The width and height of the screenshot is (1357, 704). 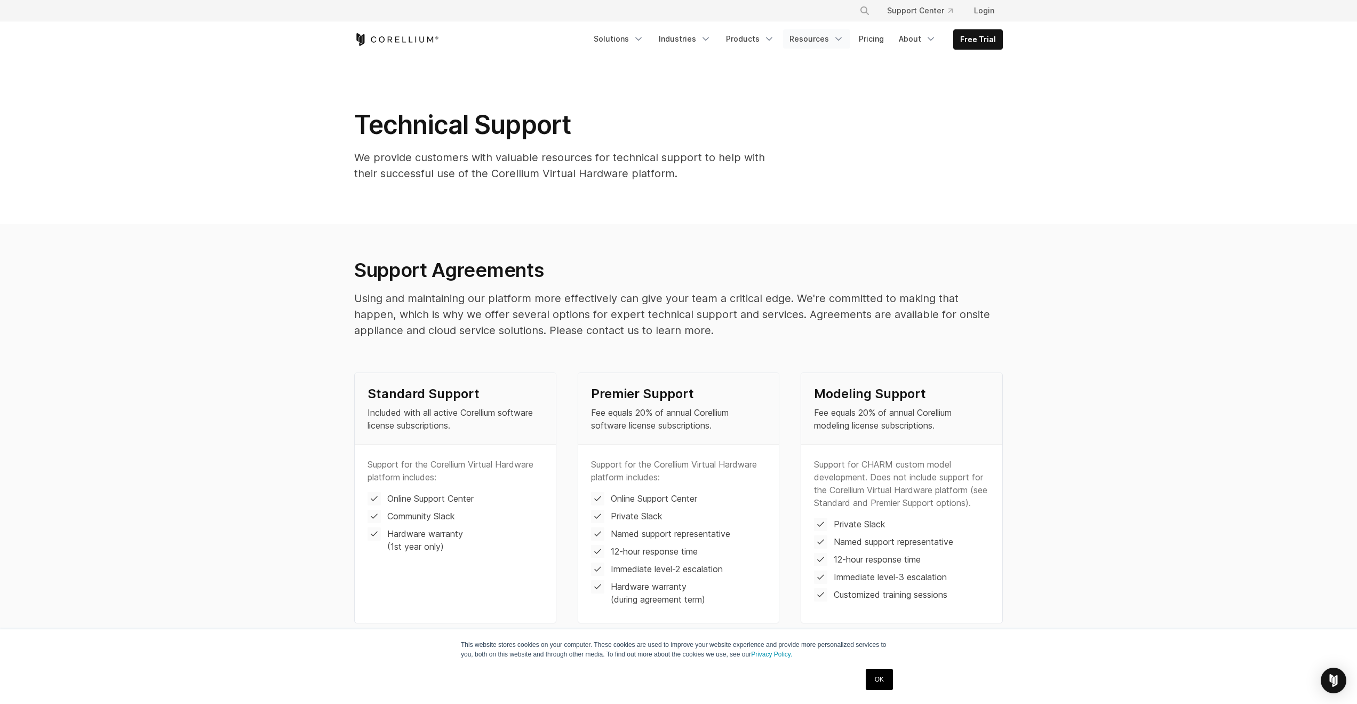 What do you see at coordinates (455, 394) in the screenshot?
I see `h4: Standard Support` at bounding box center [455, 394].